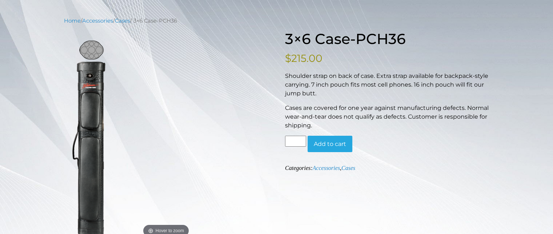 The width and height of the screenshot is (553, 234). Describe the element at coordinates (387, 117) in the screenshot. I see `p: Cases are covered for one year against manufacturing defects. Normal wear-and-tear does not quali...` at that location.